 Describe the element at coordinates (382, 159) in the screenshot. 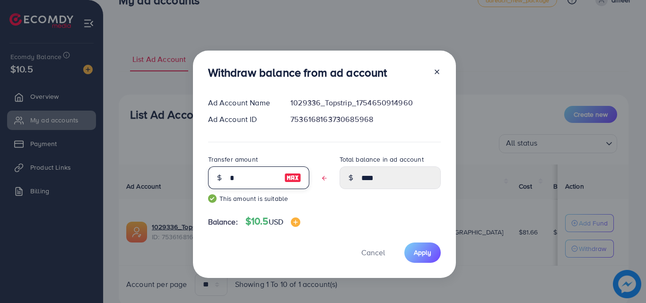

I see `label: Total balance in ad account` at that location.